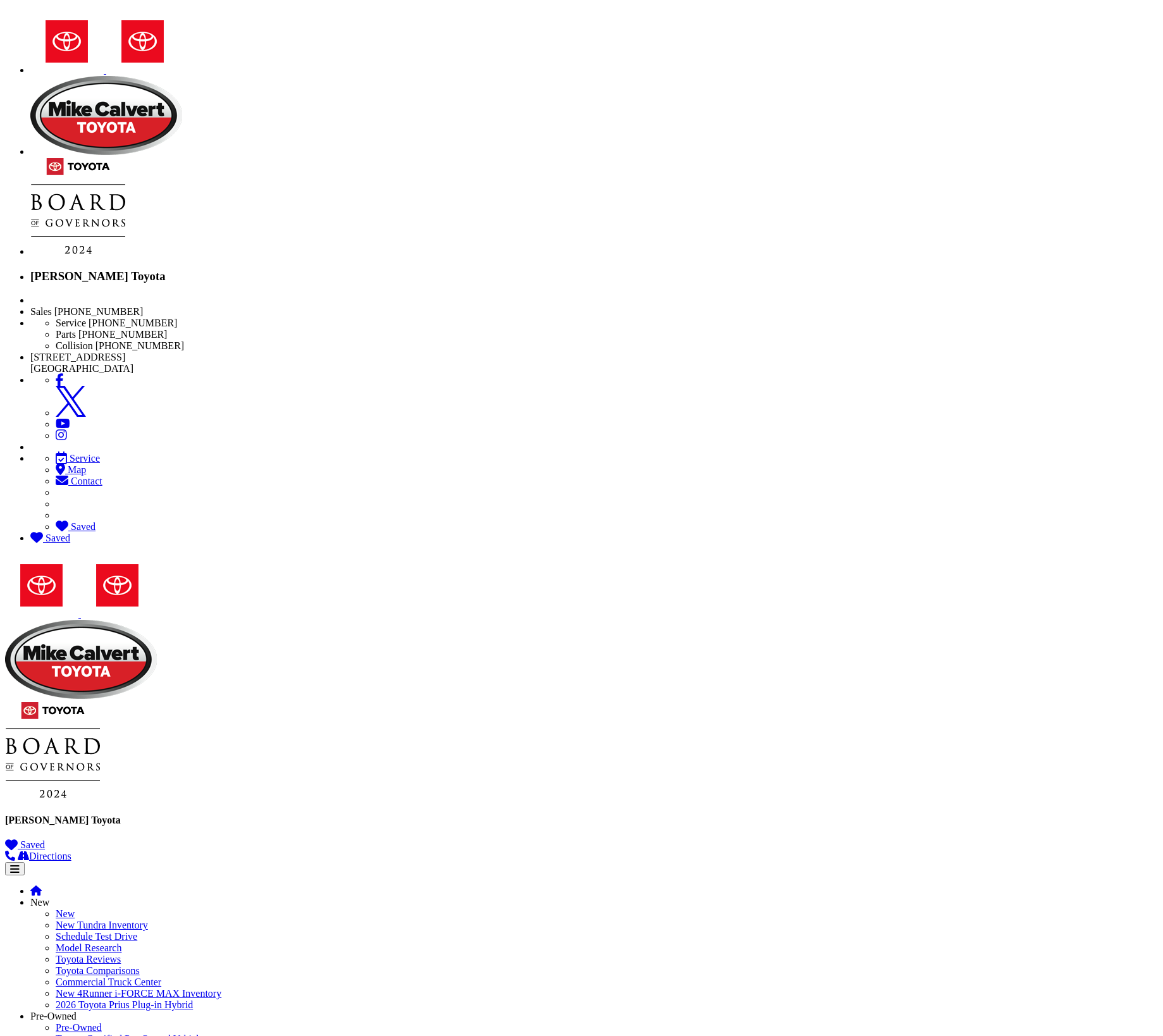  What do you see at coordinates (61, 435) in the screenshot?
I see `a: Instagram: Click to visit our Instagram page` at bounding box center [61, 435].